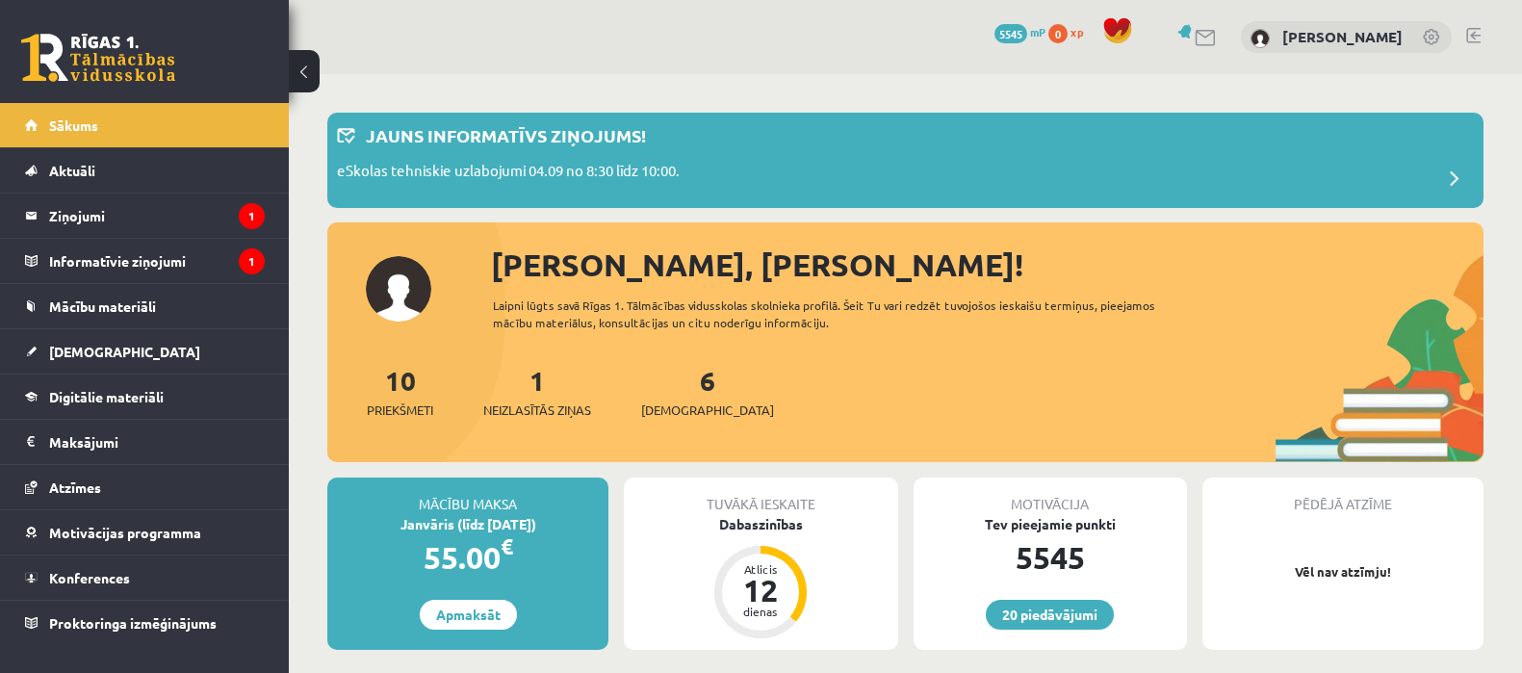 The height and width of the screenshot is (673, 1522). I want to click on p: eSkolas tehniskie uzlabojumi 04.09 no 8:30 līdz 10:00., so click(508, 173).